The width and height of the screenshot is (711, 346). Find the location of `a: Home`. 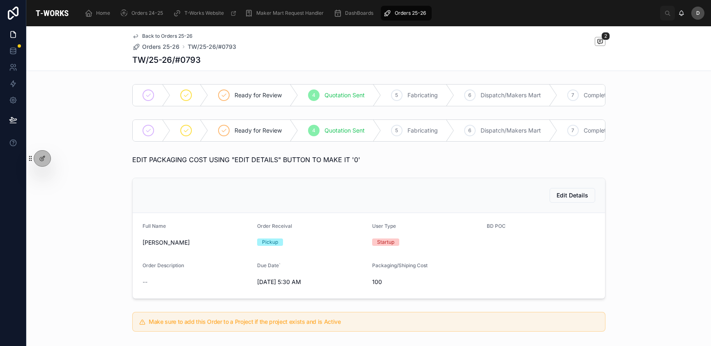

a: Home is located at coordinates (99, 13).